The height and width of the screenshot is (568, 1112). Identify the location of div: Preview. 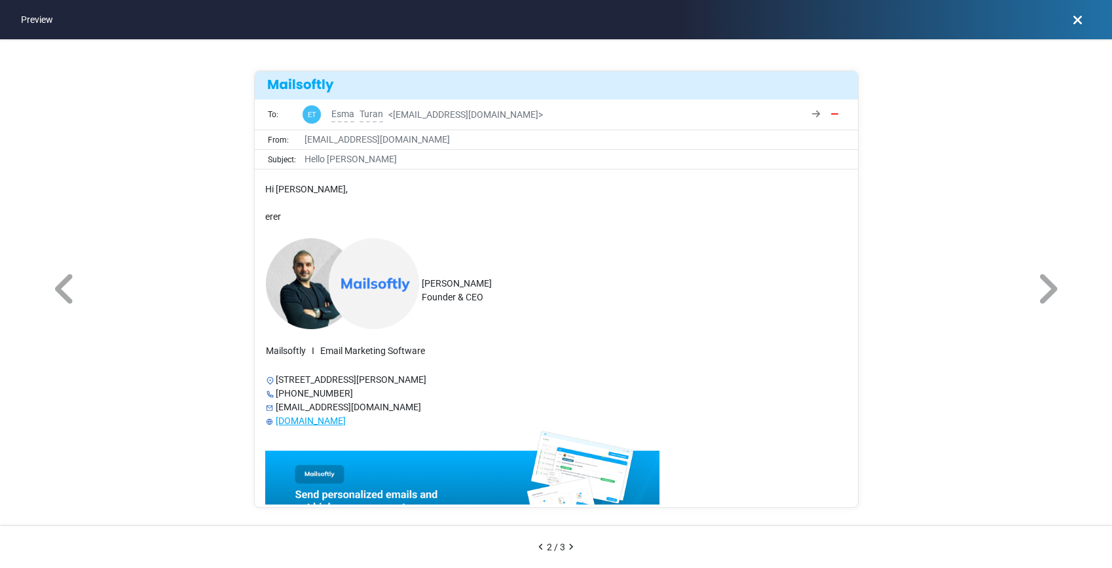
(37, 20).